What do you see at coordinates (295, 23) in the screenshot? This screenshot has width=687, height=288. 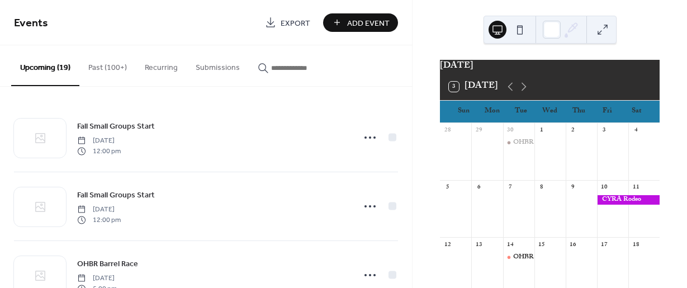 I see `span: Export` at bounding box center [295, 23].